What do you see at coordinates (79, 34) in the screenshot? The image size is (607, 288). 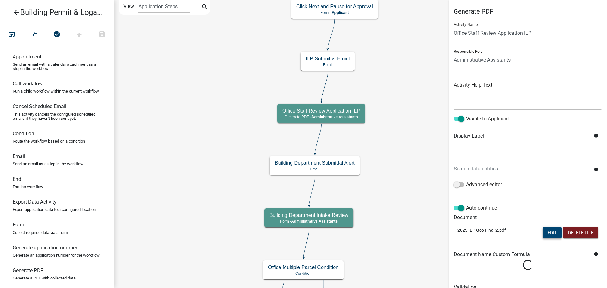 I see `button: Publish` at bounding box center [79, 34].